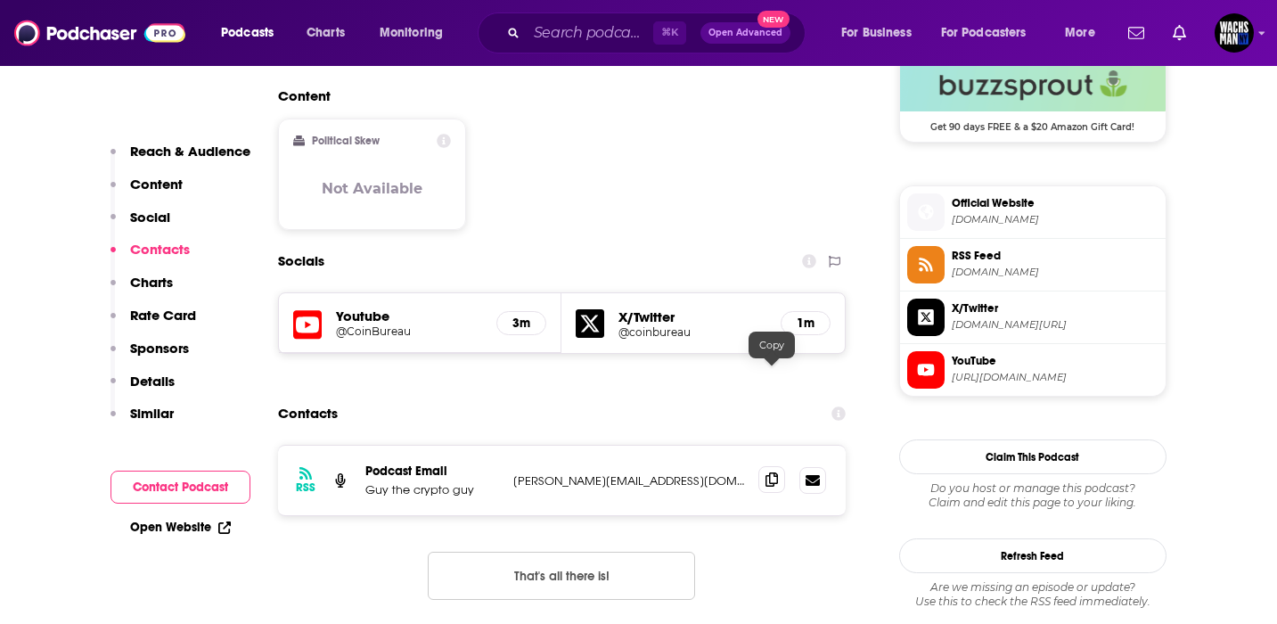 The height and width of the screenshot is (624, 1277). I want to click on button: Sponsors, so click(150, 356).